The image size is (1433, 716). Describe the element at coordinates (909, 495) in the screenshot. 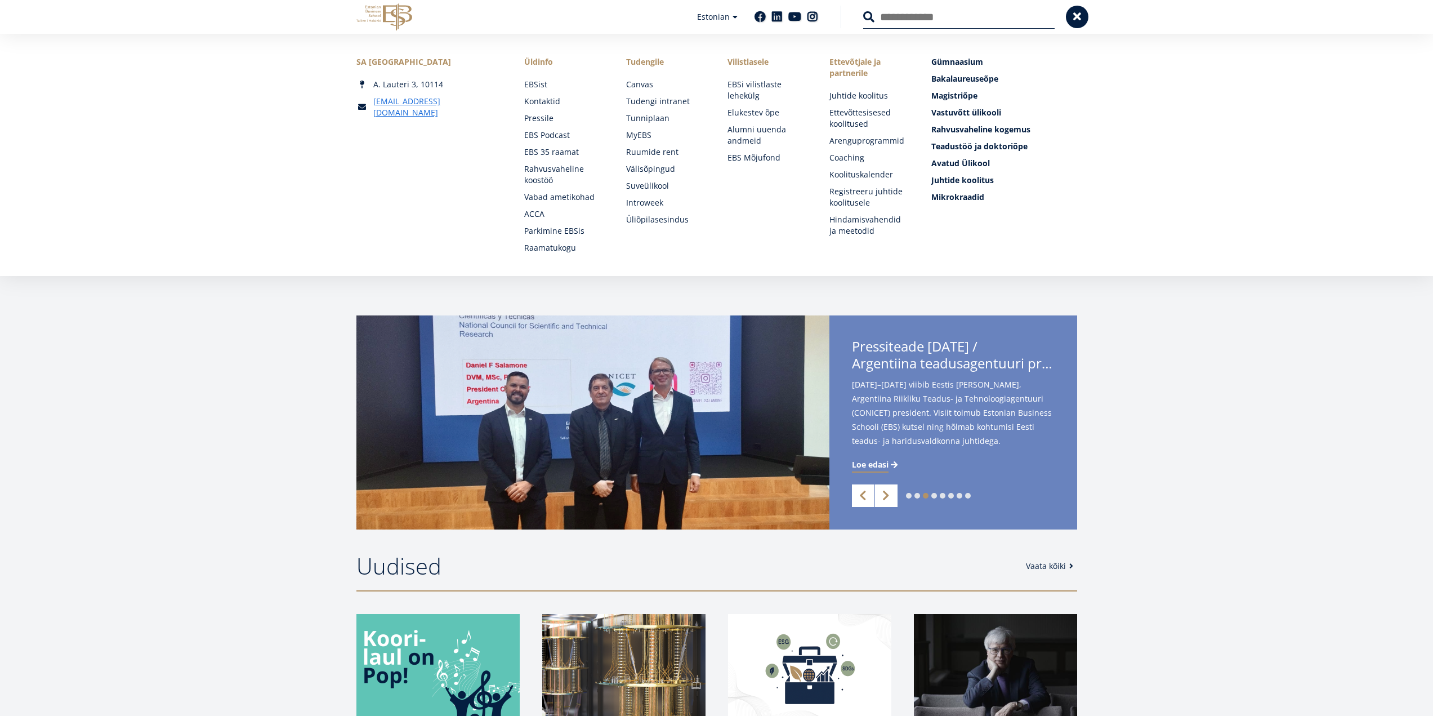

I see `a: 1` at that location.